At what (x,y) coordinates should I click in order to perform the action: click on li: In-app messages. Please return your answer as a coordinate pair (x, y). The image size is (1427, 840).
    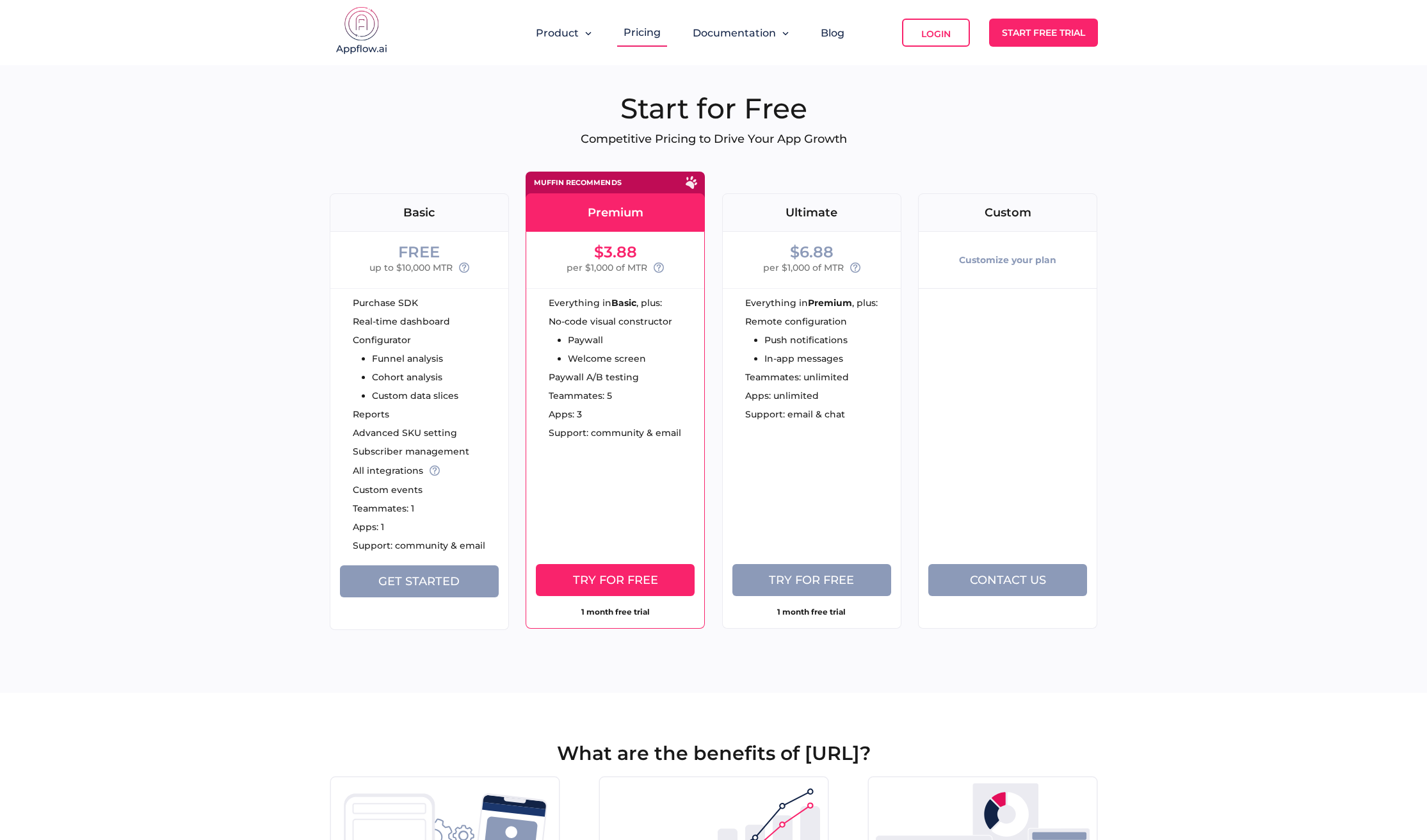
    Looking at the image, I should click on (806, 358).